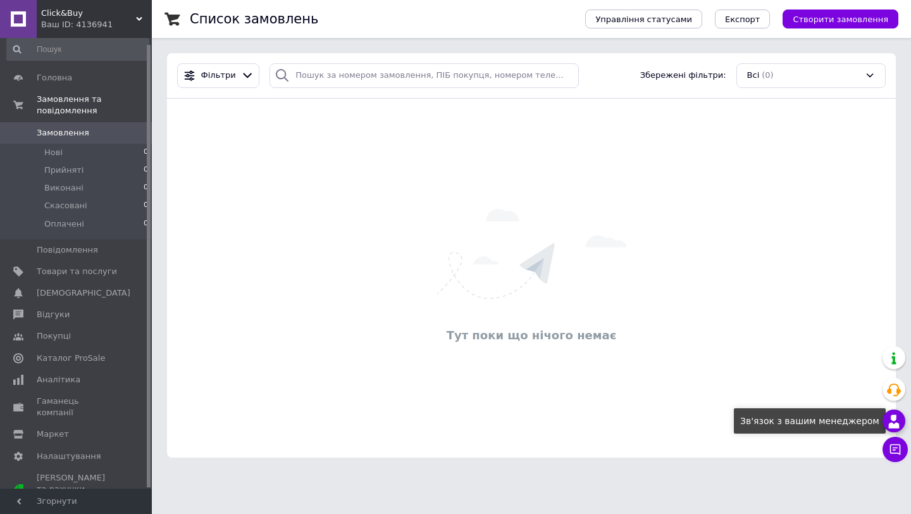 The height and width of the screenshot is (514, 911). Describe the element at coordinates (64, 224) in the screenshot. I see `span: Оплачені` at that location.